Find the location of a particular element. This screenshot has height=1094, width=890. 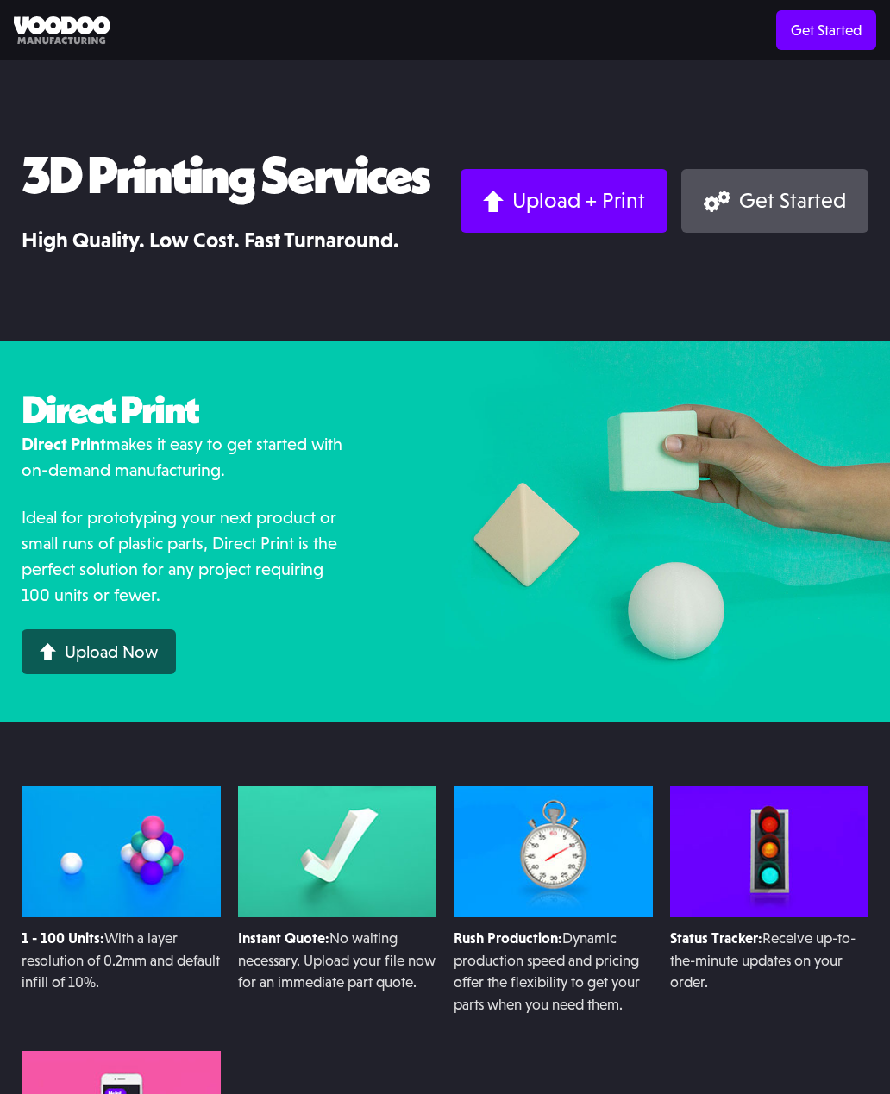

div: Upload Now is located at coordinates (111, 652).